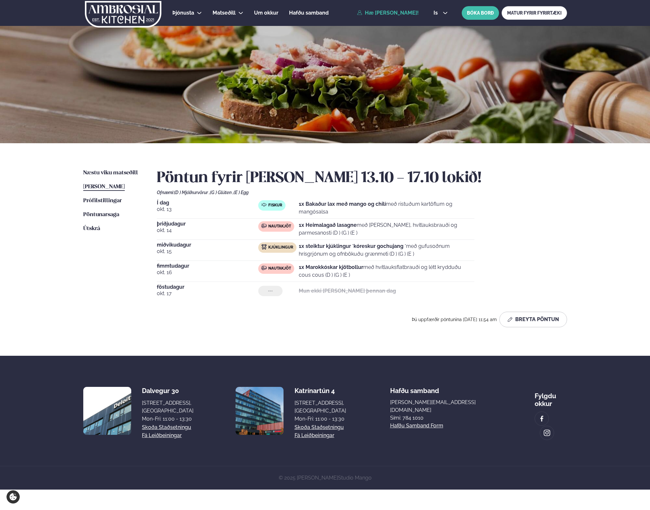 Image resolution: width=650 pixels, height=510 pixels. What do you see at coordinates (440, 418) in the screenshot?
I see `p: Sími: 784 1010` at bounding box center [440, 418].